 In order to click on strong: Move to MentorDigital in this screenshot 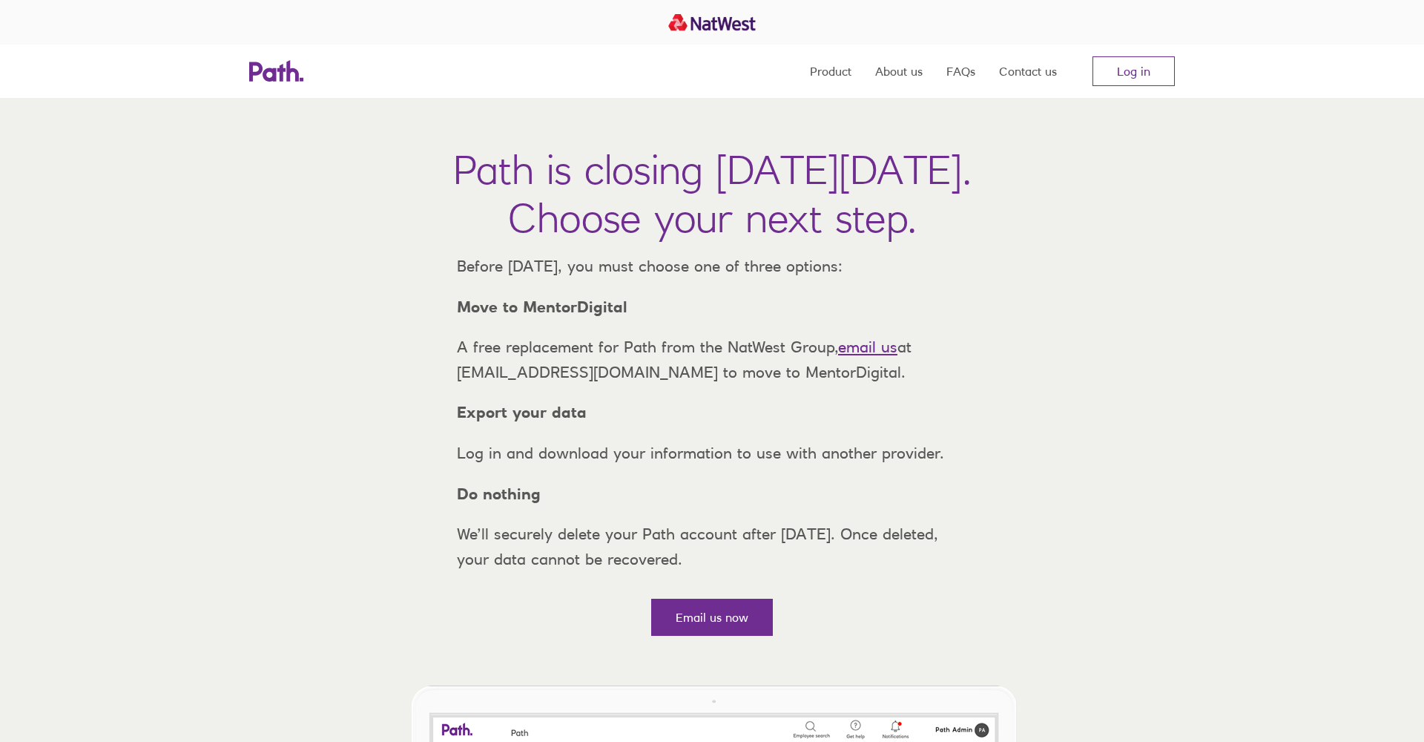, I will do `click(542, 306)`.